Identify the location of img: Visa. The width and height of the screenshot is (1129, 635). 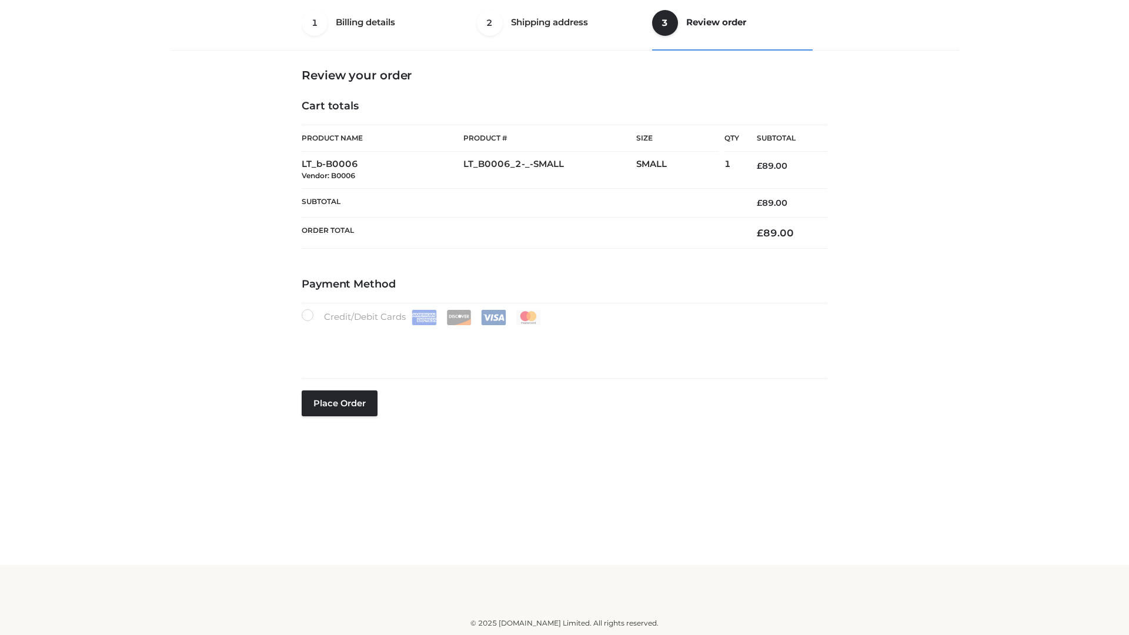
(494, 318).